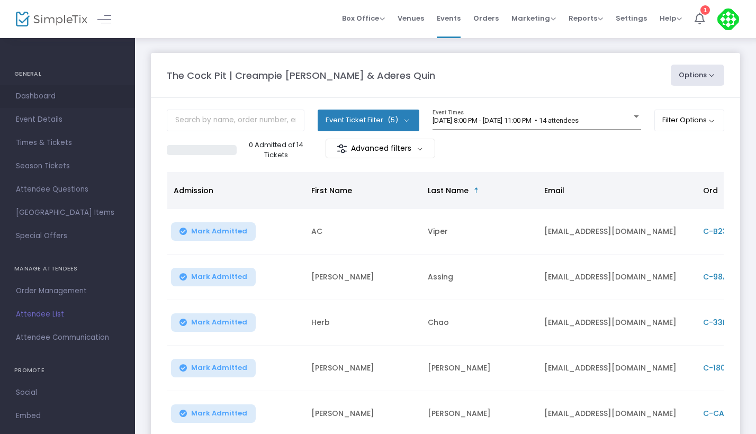 Image resolution: width=756 pixels, height=434 pixels. Describe the element at coordinates (276, 150) in the screenshot. I see `p: 0 Admitted of 14 Tickets` at that location.